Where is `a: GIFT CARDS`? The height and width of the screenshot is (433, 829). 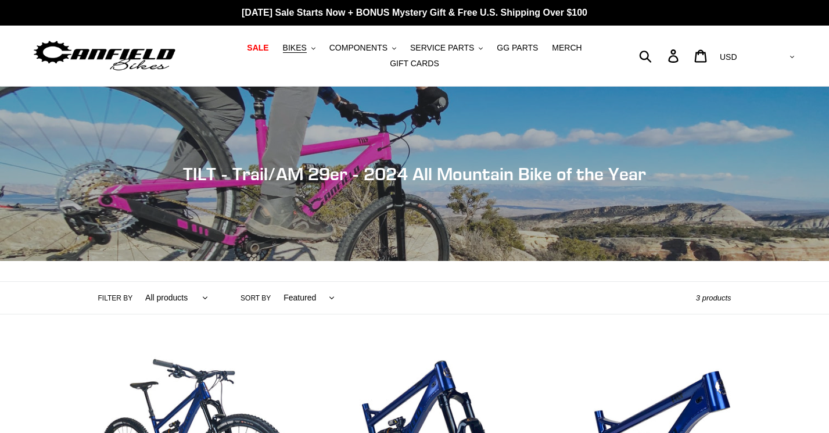
a: GIFT CARDS is located at coordinates (414, 63).